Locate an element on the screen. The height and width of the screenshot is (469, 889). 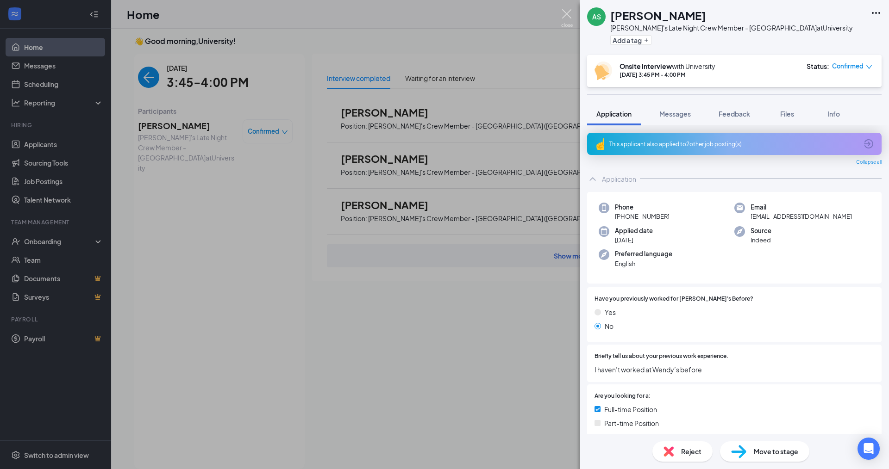
span: Files is located at coordinates (787, 114).